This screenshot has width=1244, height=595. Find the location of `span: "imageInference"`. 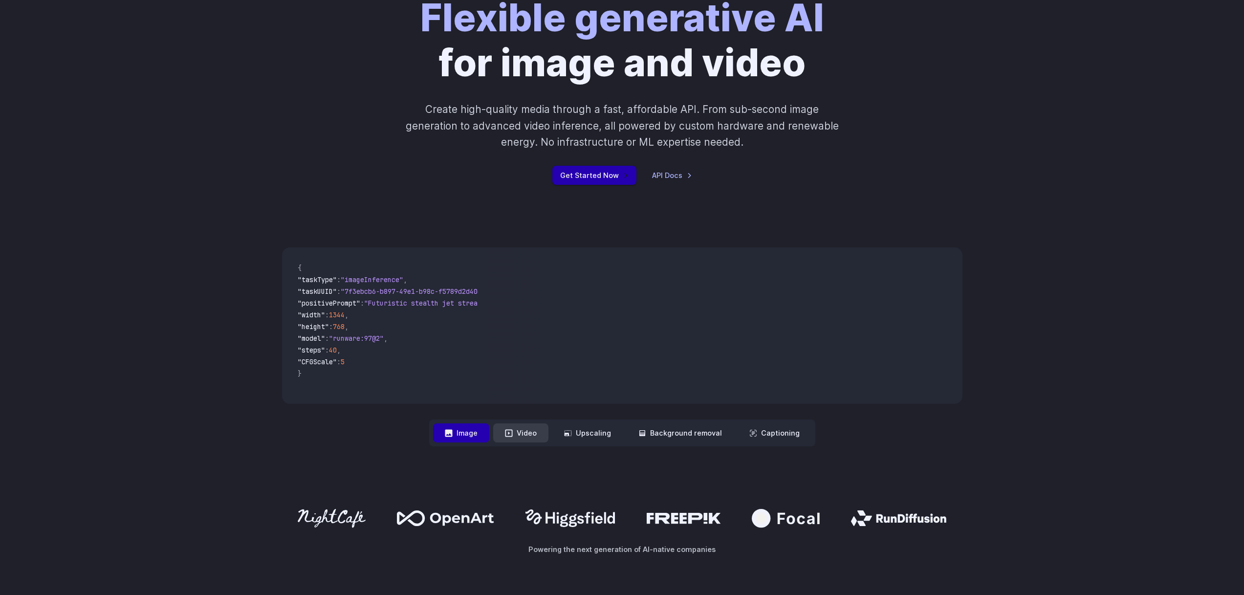

span: "imageInference" is located at coordinates (372, 280).